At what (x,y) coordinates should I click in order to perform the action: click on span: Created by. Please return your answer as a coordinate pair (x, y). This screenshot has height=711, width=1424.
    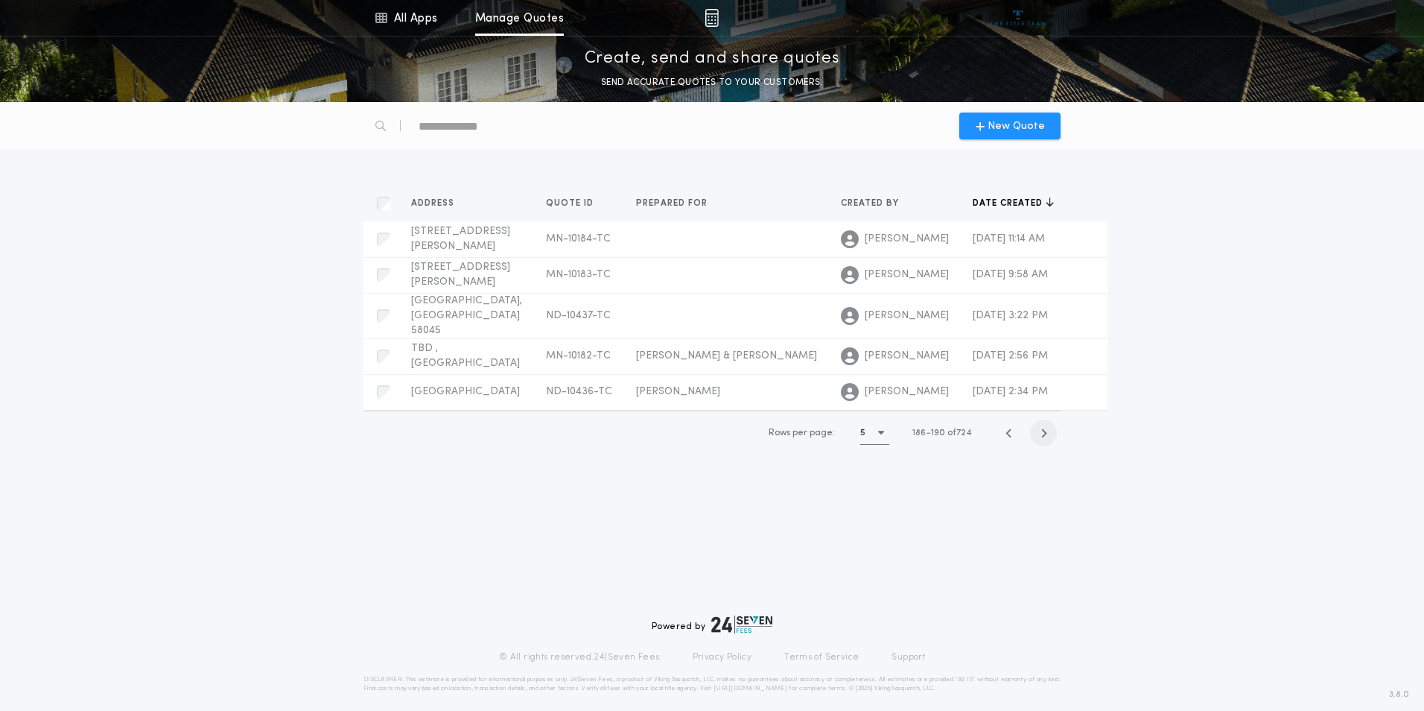
    Looking at the image, I should click on (872, 203).